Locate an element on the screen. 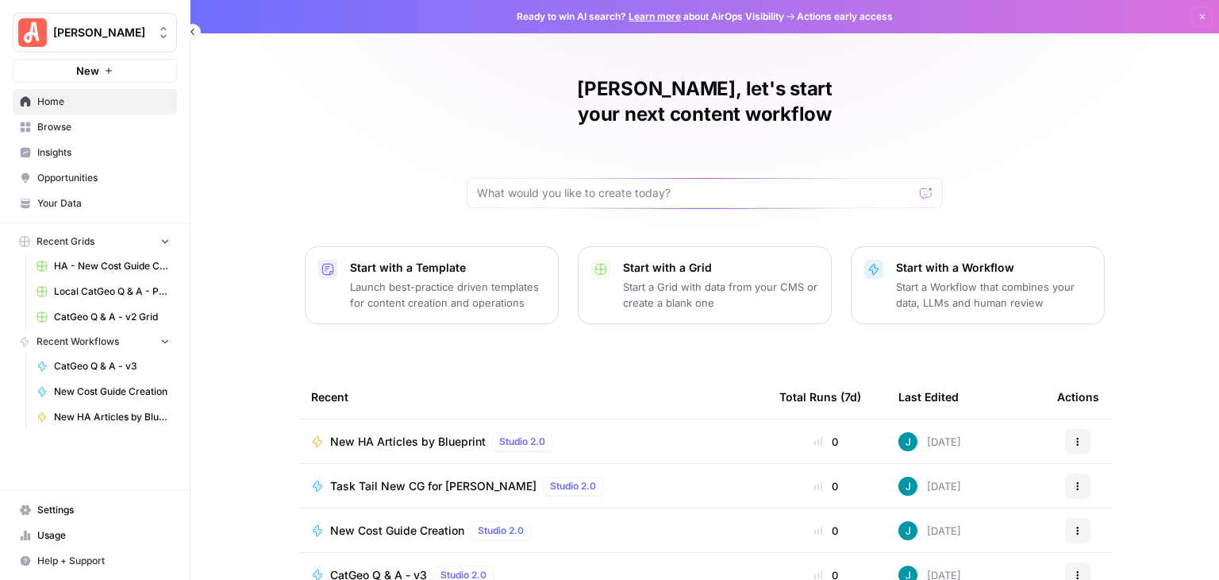  a: Learn more is located at coordinates (655, 16).